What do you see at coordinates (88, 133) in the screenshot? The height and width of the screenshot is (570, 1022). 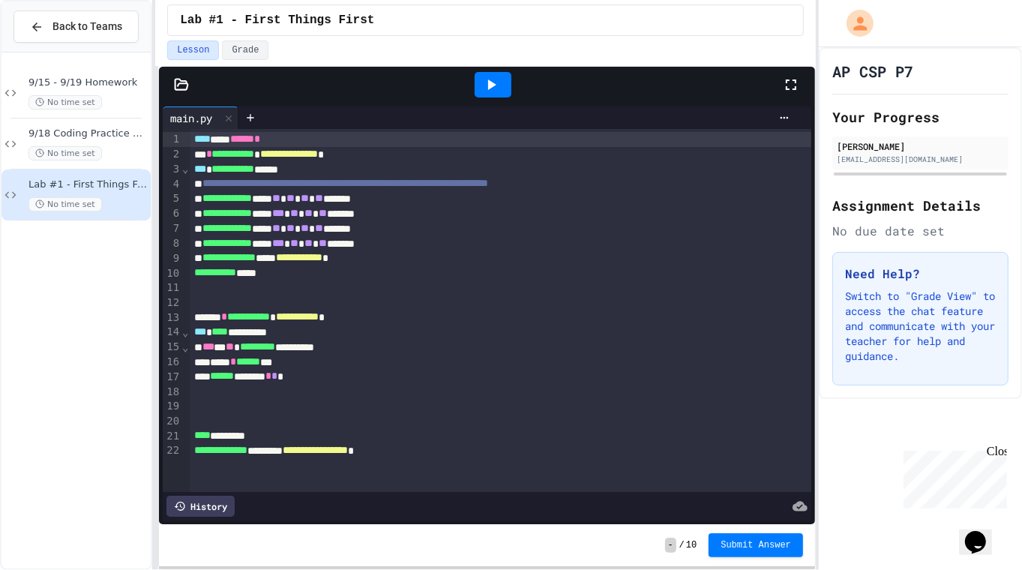 I see `span: 9/18 Coding Practice with Images` at bounding box center [88, 133].